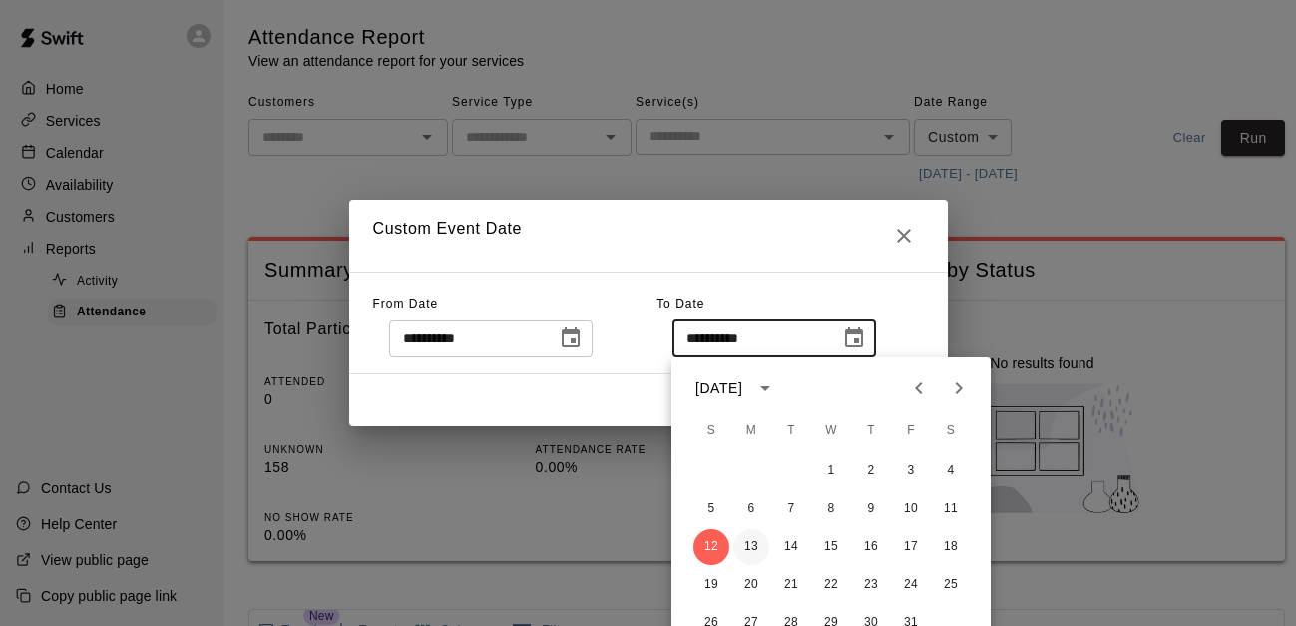  I want to click on button: 15, so click(831, 547).